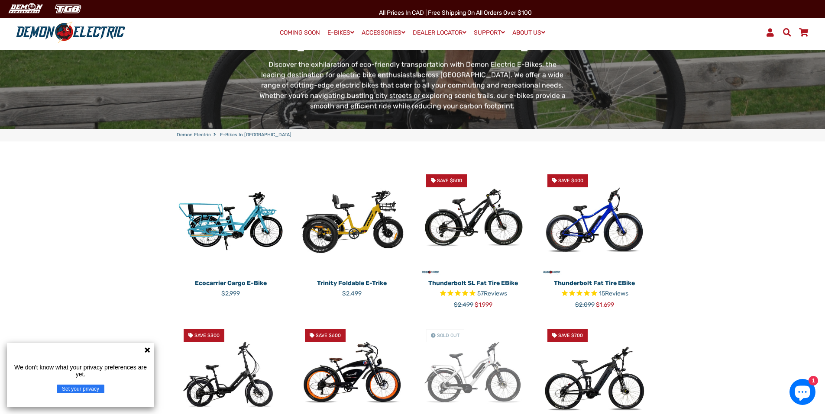 The width and height of the screenshot is (825, 414). Describe the element at coordinates (341, 32) in the screenshot. I see `a: E-BIKES` at that location.